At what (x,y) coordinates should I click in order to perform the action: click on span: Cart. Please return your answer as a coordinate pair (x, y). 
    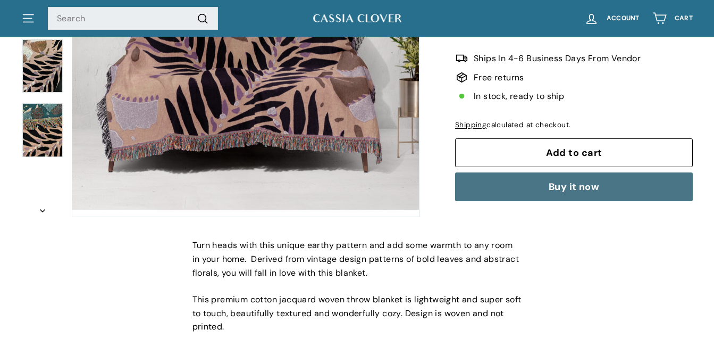
    Looking at the image, I should click on (684, 18).